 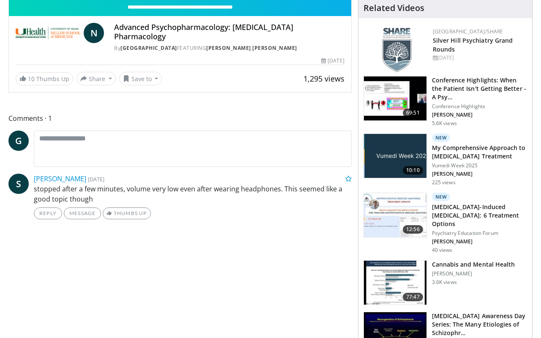 I want to click on a: S, so click(x=19, y=184).